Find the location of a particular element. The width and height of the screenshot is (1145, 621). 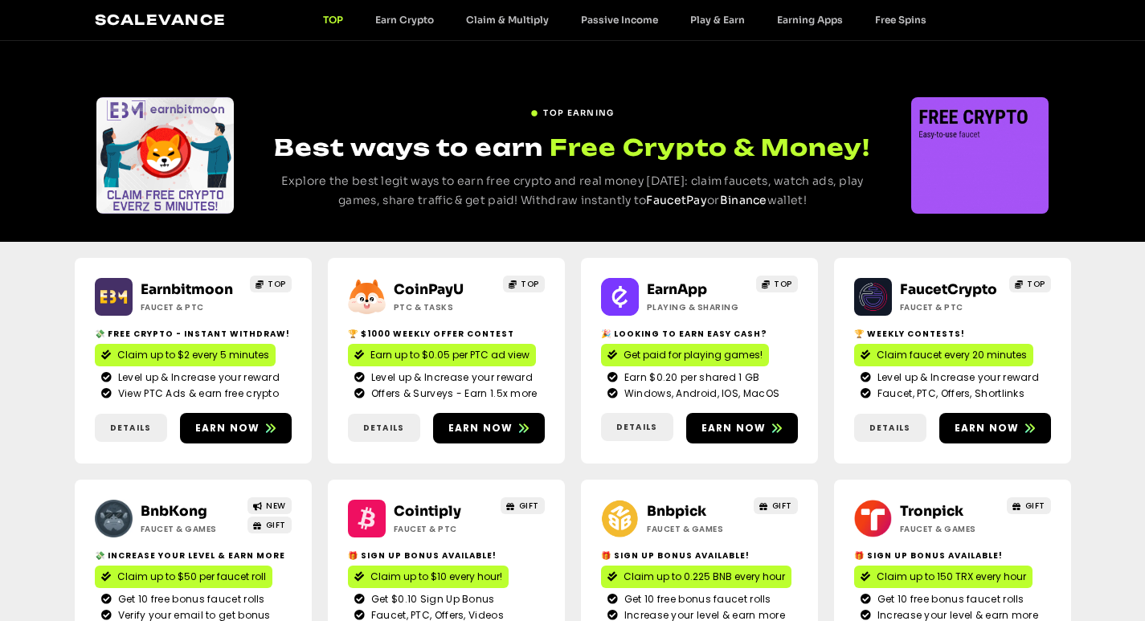

h2: 💸 Free crypto - Instant withdraw! is located at coordinates (193, 333).